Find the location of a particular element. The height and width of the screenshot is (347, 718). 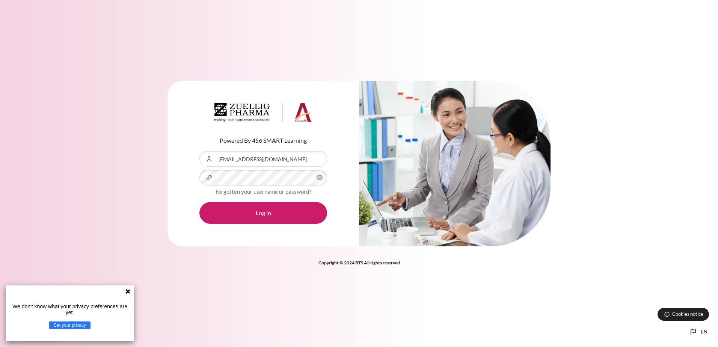

a: Architeck is located at coordinates (263, 114).